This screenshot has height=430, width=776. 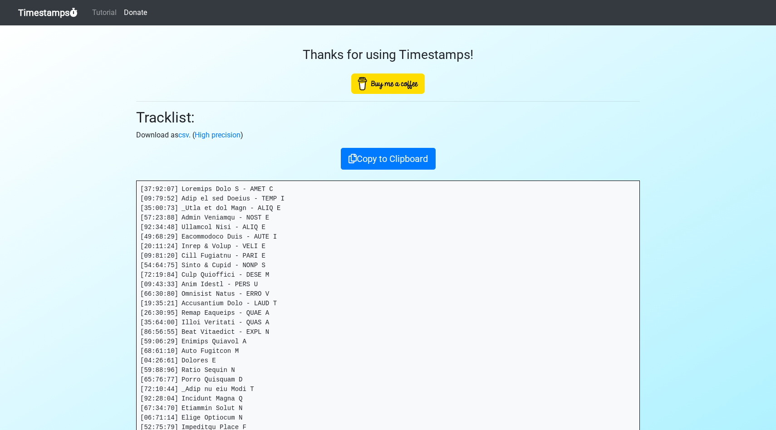 What do you see at coordinates (388, 135) in the screenshot?
I see `p: Download as . ( )` at bounding box center [388, 135].